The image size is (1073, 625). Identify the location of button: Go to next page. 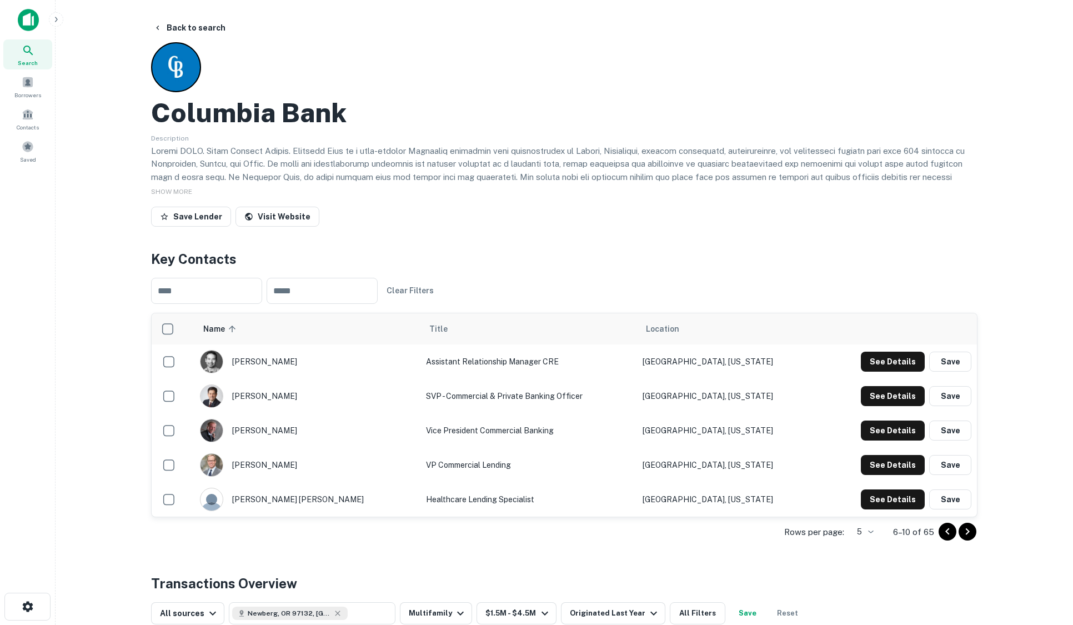
(967, 531).